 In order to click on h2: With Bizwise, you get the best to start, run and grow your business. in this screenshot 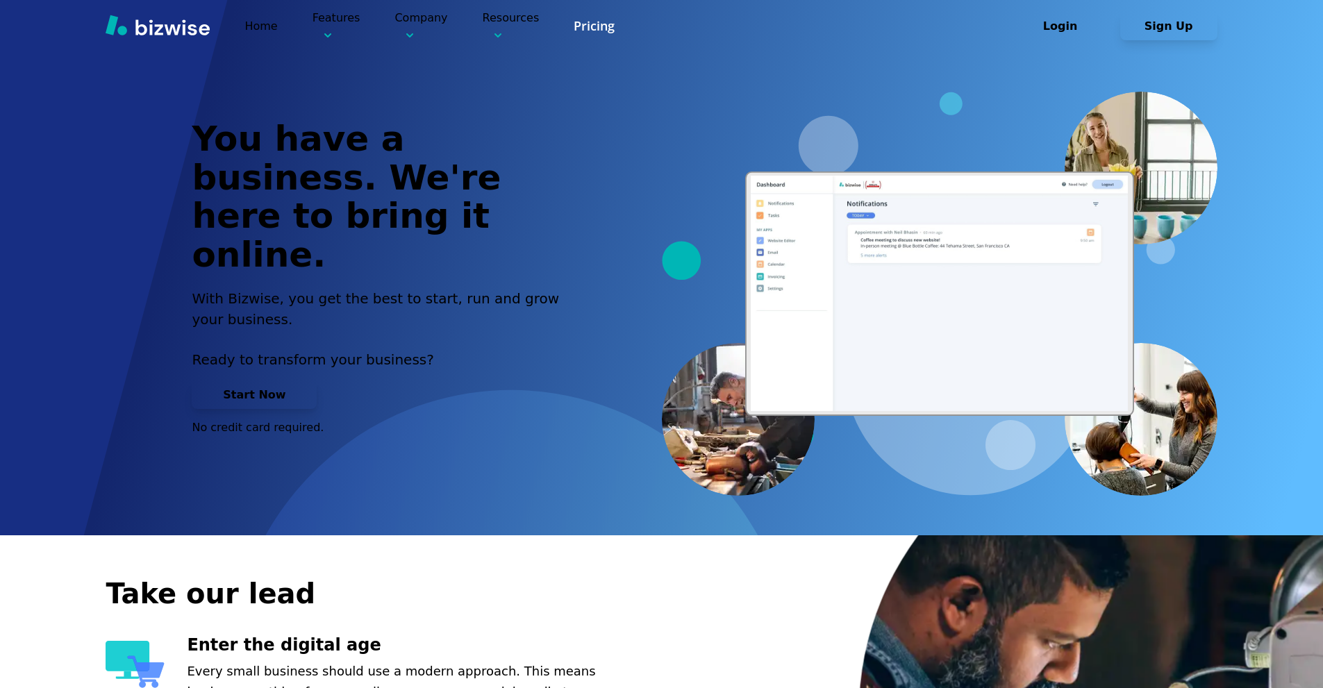, I will do `click(383, 309)`.